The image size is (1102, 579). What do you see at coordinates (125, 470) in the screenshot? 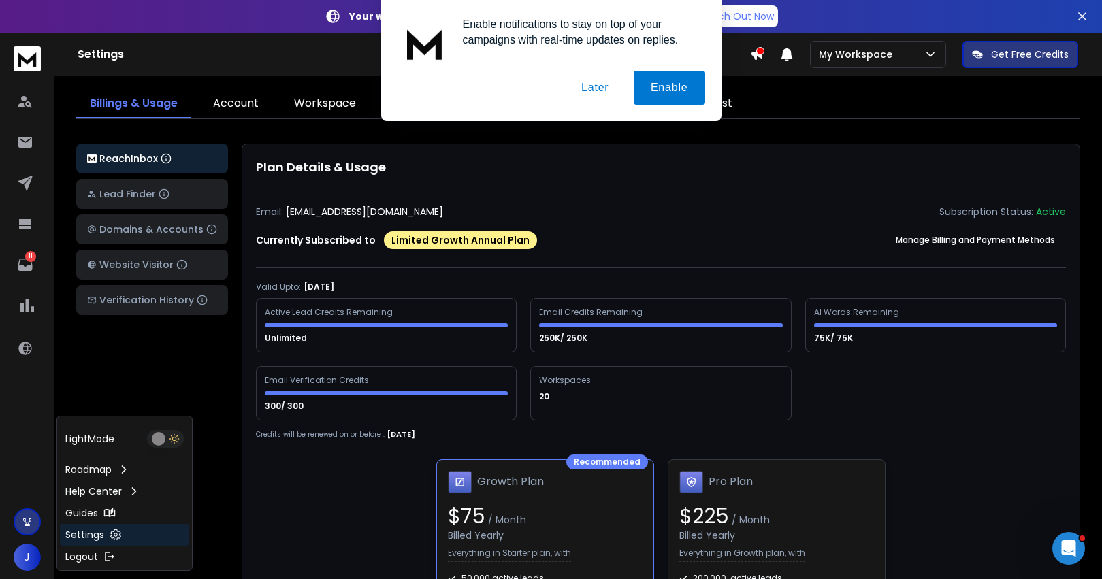
I see `a: Roadmap` at bounding box center [125, 470].